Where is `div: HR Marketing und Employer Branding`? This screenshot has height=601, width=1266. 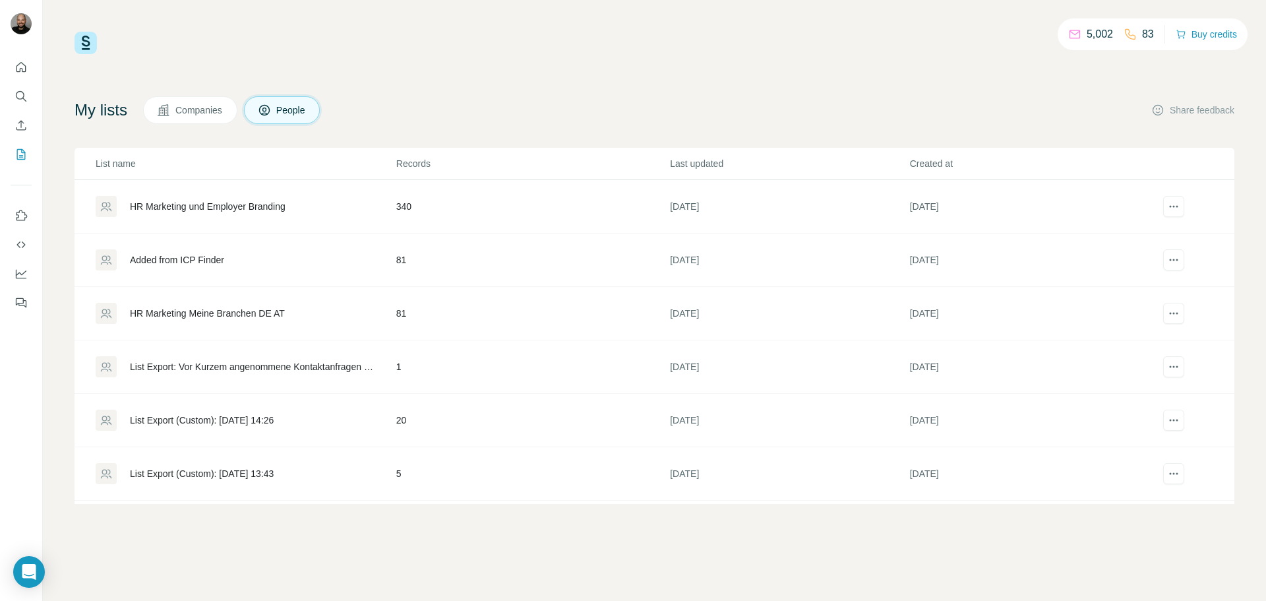
div: HR Marketing und Employer Branding is located at coordinates (208, 206).